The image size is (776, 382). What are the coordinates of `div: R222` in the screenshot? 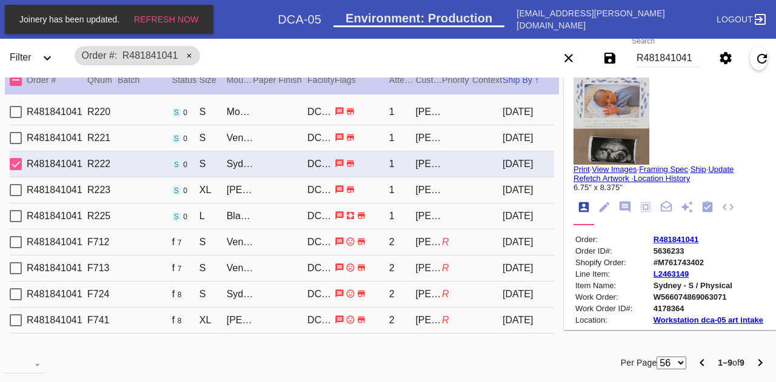 It's located at (102, 164).